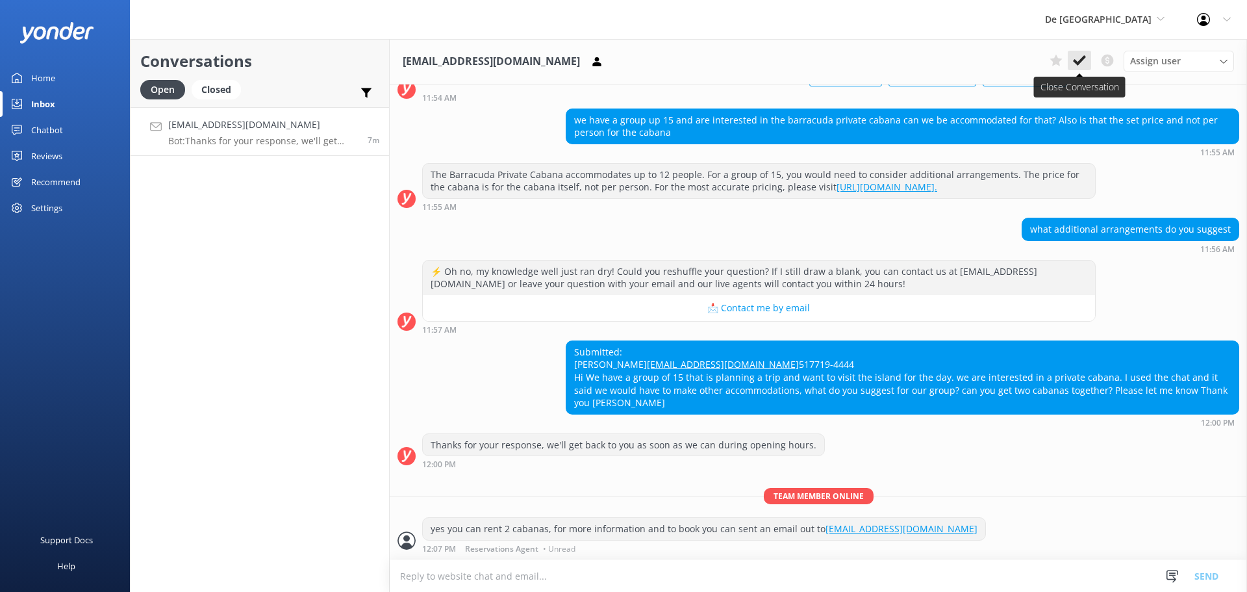  I want to click on h2: Conversations, so click(260, 61).